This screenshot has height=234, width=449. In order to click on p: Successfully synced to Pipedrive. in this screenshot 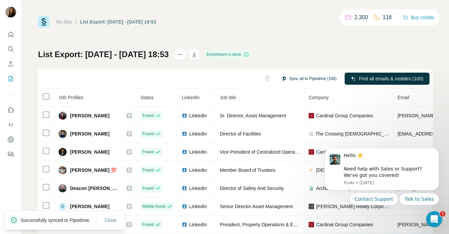, I will do `click(58, 221)`.